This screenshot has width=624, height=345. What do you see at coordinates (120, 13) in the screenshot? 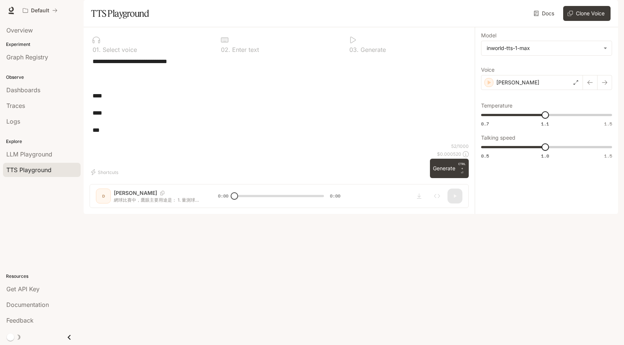
I see `h1: TTS Playground` at bounding box center [120, 13].